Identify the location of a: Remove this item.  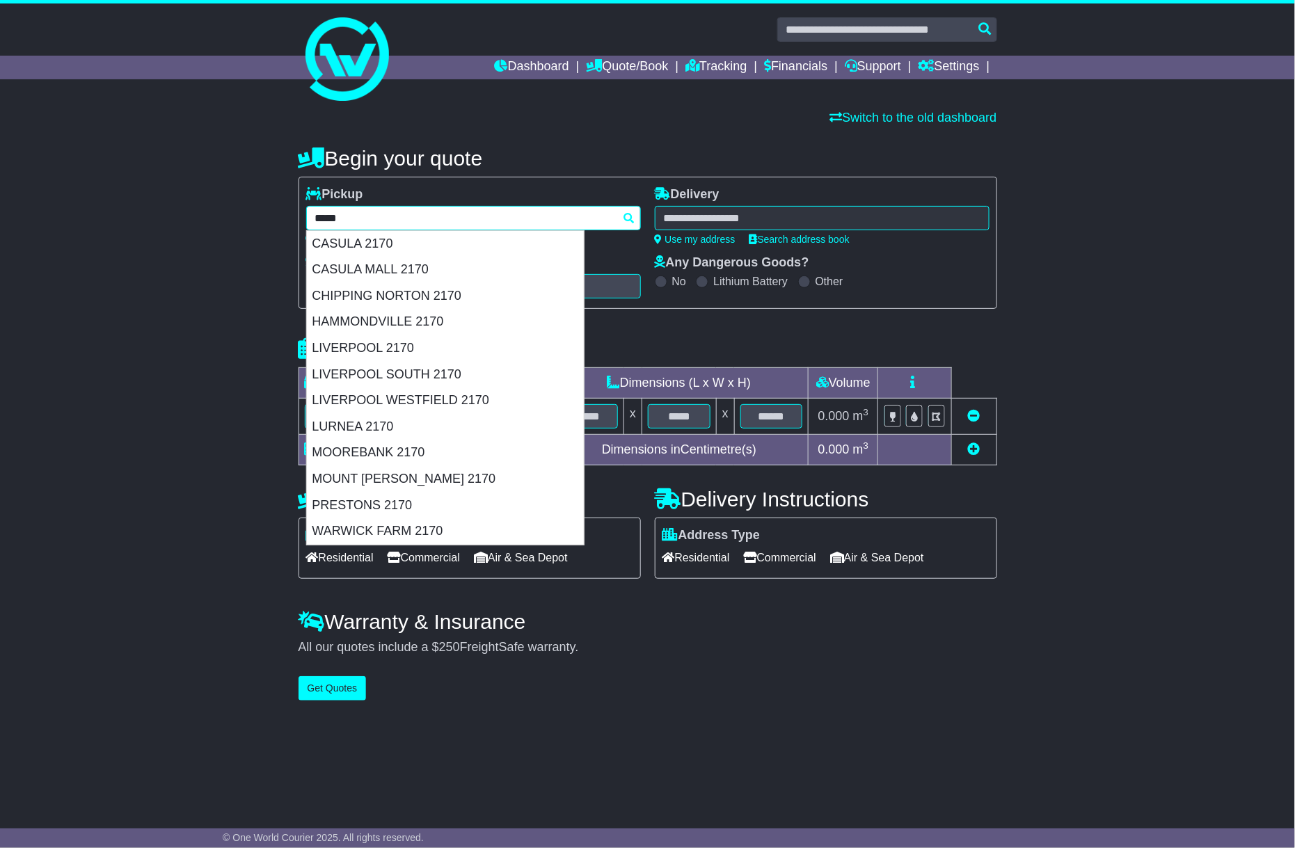
(974, 416).